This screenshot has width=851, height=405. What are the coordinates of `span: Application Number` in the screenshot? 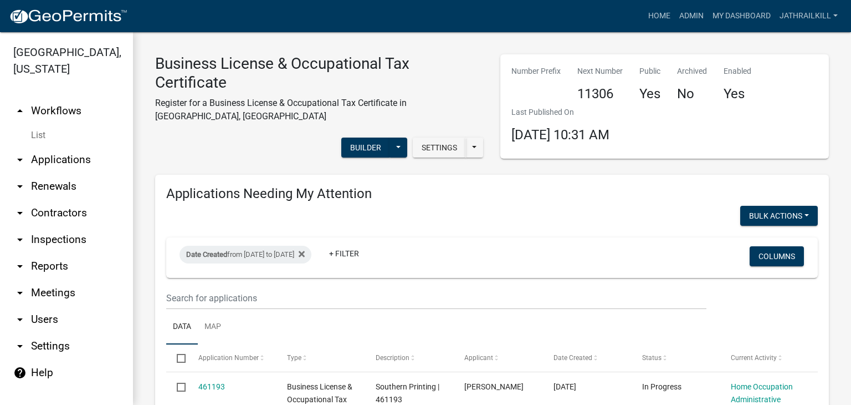 It's located at (228, 358).